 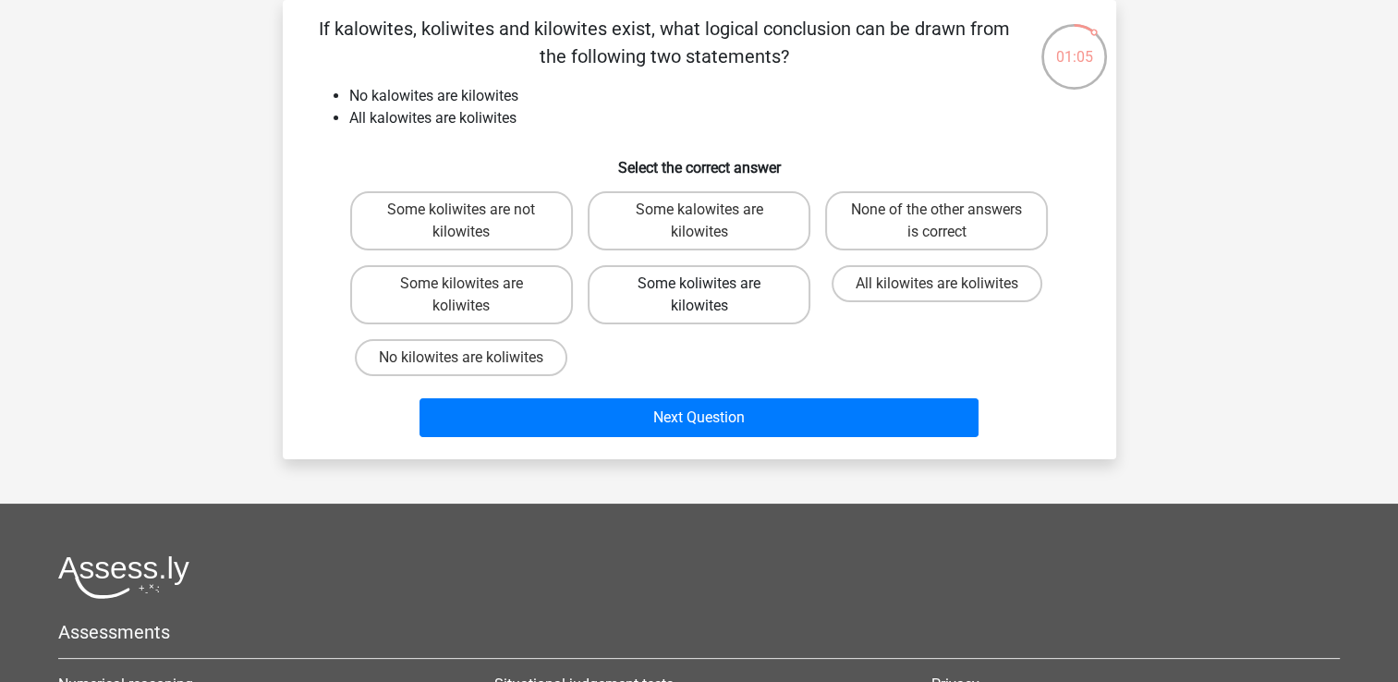 I want to click on p: If kalowites, koliwites and kilowites exist, what logical conclusion can be drawn from the follow..., so click(x=664, y=43).